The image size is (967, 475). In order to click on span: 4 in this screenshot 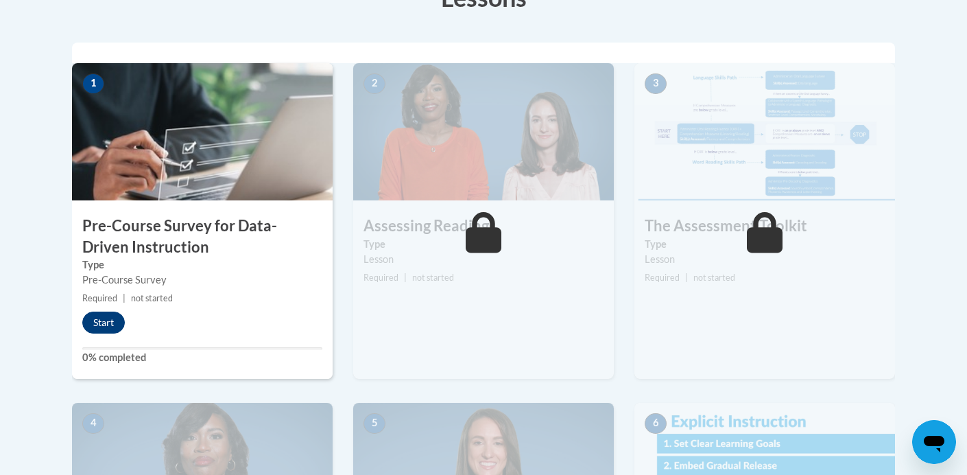, I will do `click(93, 423)`.